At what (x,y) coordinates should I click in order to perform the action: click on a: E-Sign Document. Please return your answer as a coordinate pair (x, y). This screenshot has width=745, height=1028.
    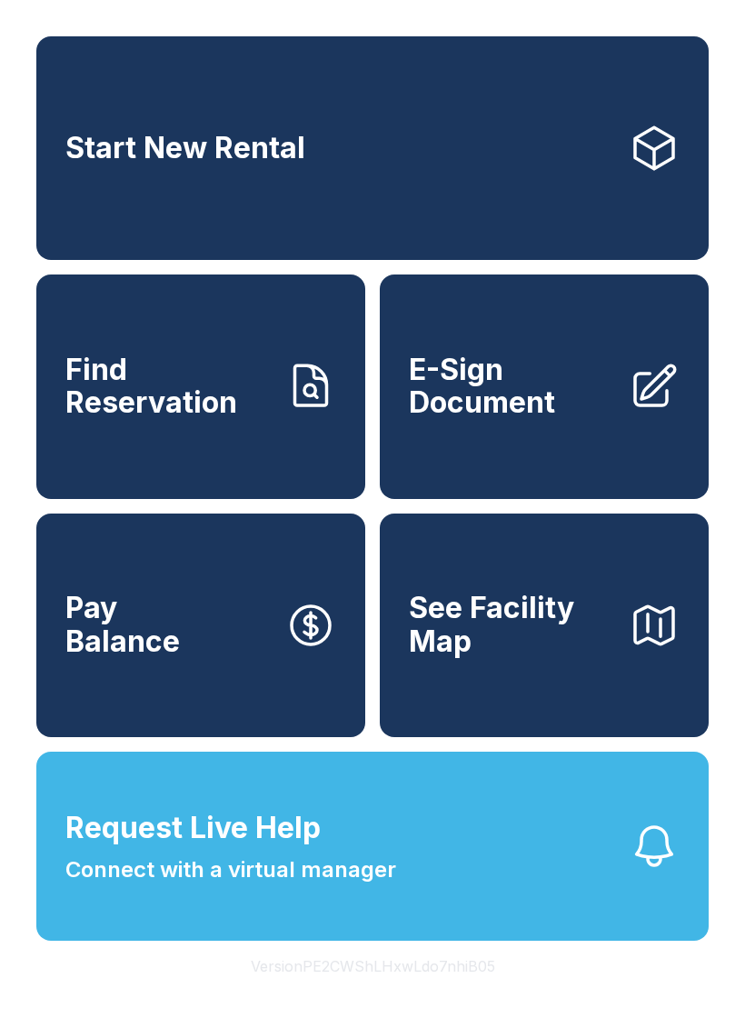
    Looking at the image, I should click on (544, 386).